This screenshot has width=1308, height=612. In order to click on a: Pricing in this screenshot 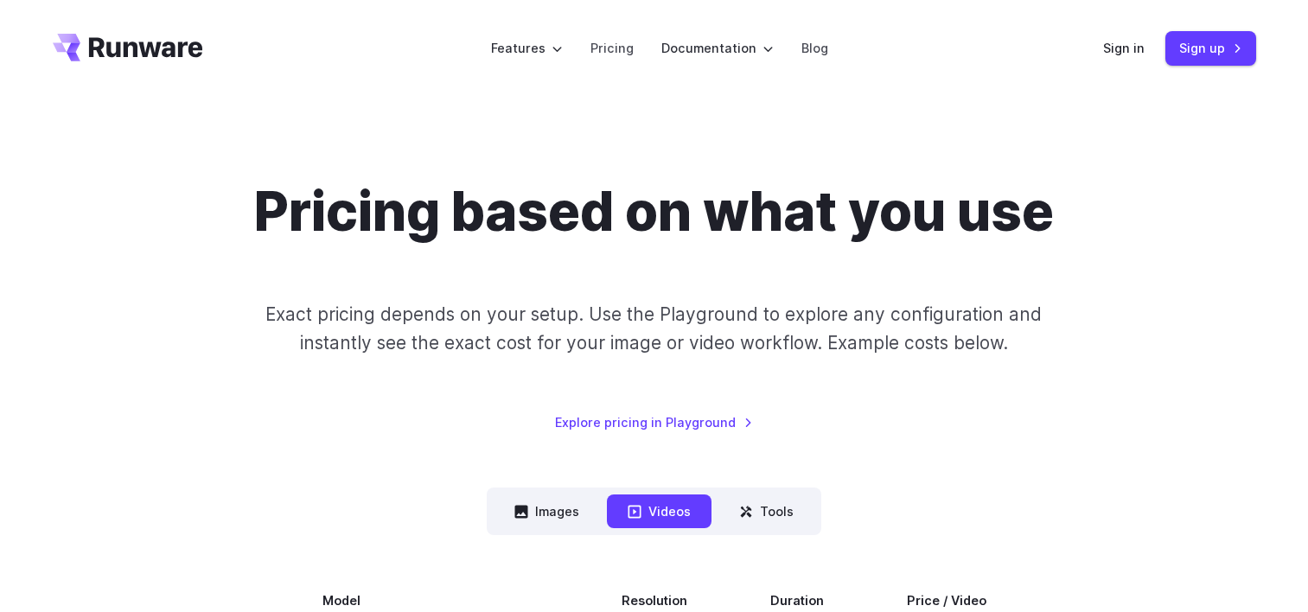, I will do `click(612, 48)`.